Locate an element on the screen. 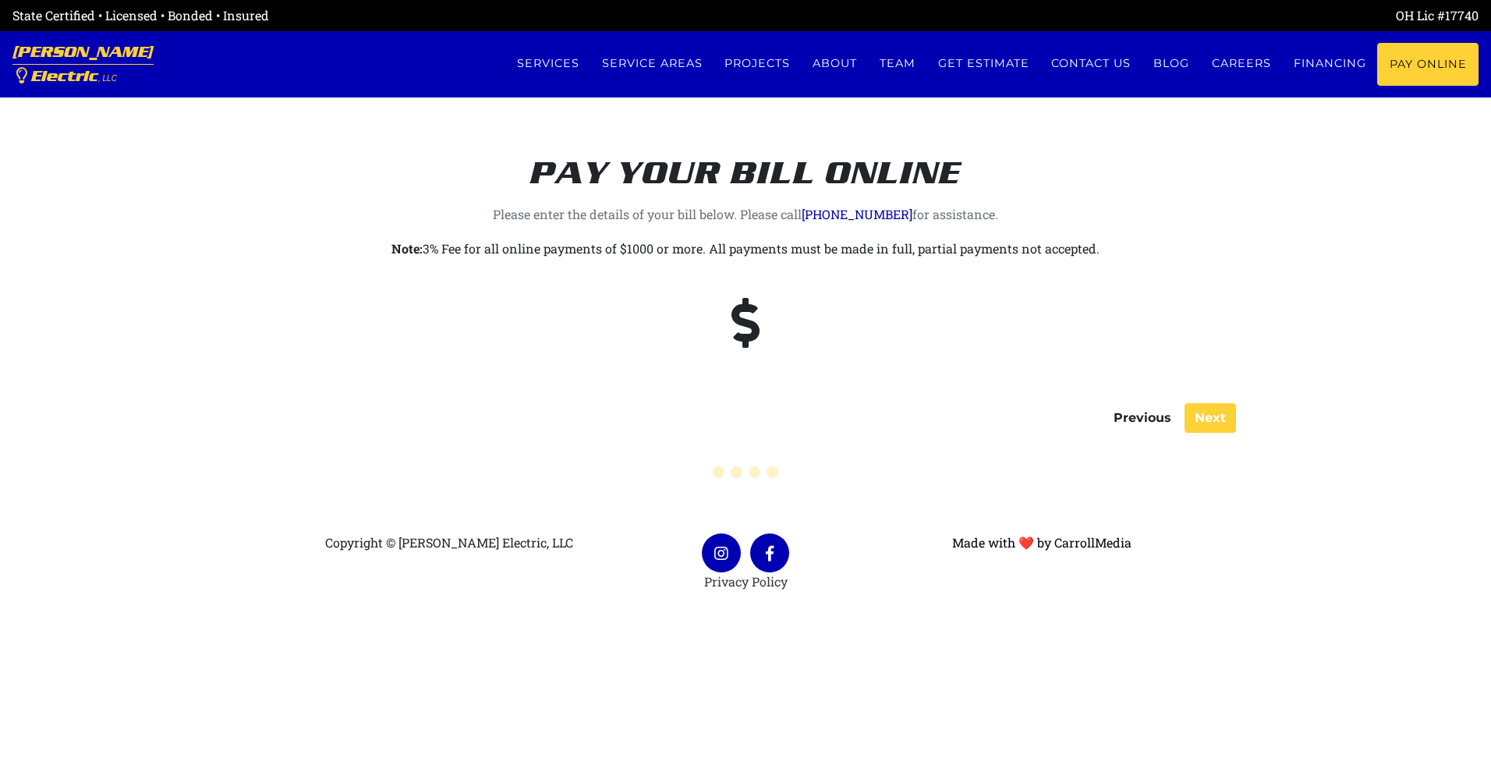 Image resolution: width=1491 pixels, height=776 pixels. button: Previous is located at coordinates (1143, 418).